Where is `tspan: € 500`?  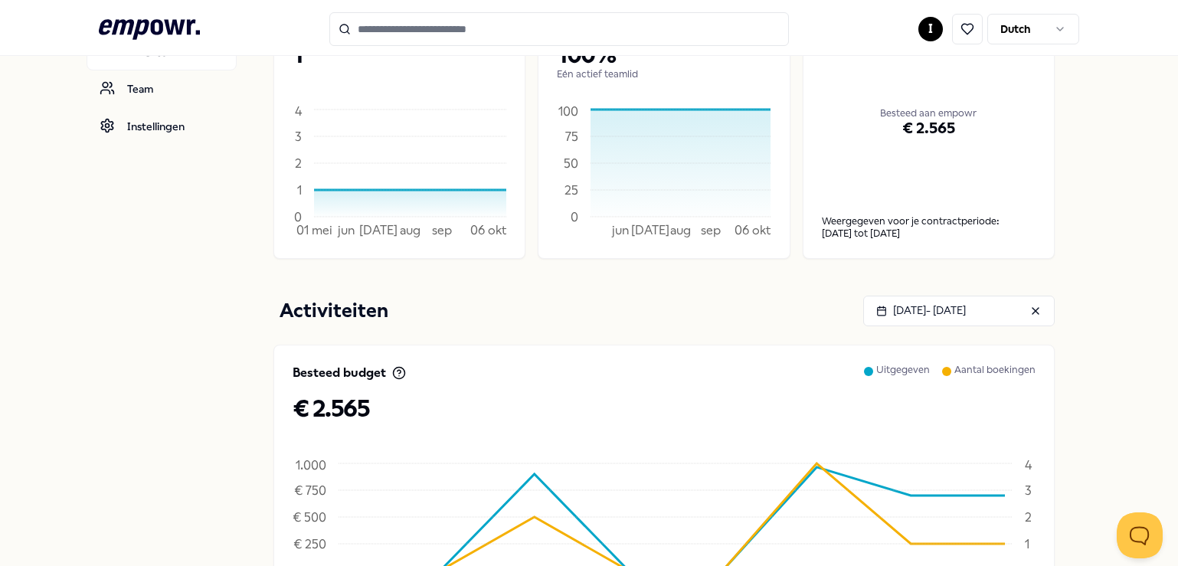
tspan: € 500 is located at coordinates (309, 516).